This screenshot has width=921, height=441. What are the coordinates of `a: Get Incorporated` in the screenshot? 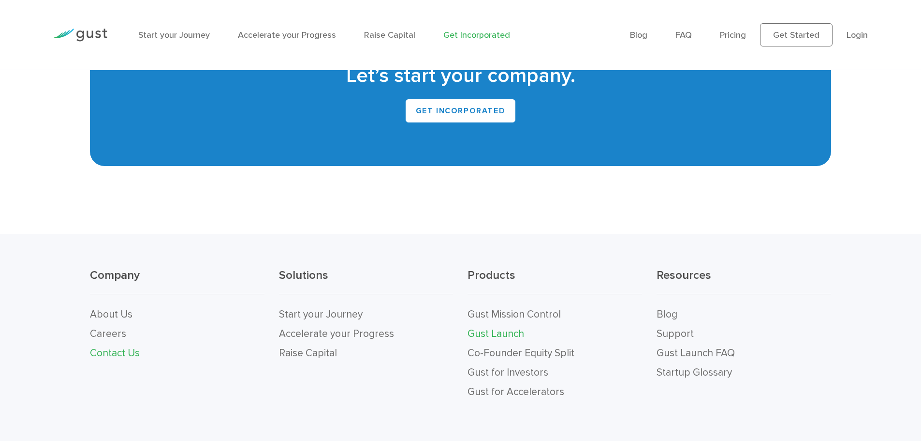 It's located at (477, 35).